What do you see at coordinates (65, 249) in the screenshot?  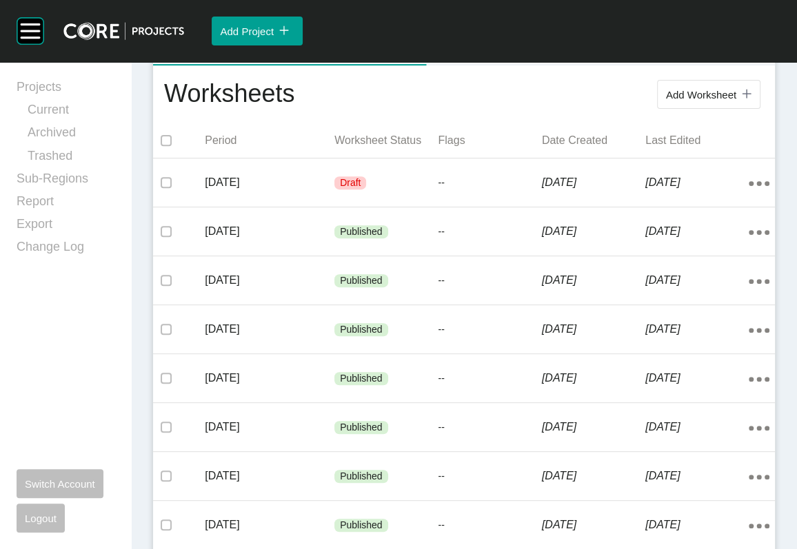 I see `a: Change Log` at bounding box center [65, 249].